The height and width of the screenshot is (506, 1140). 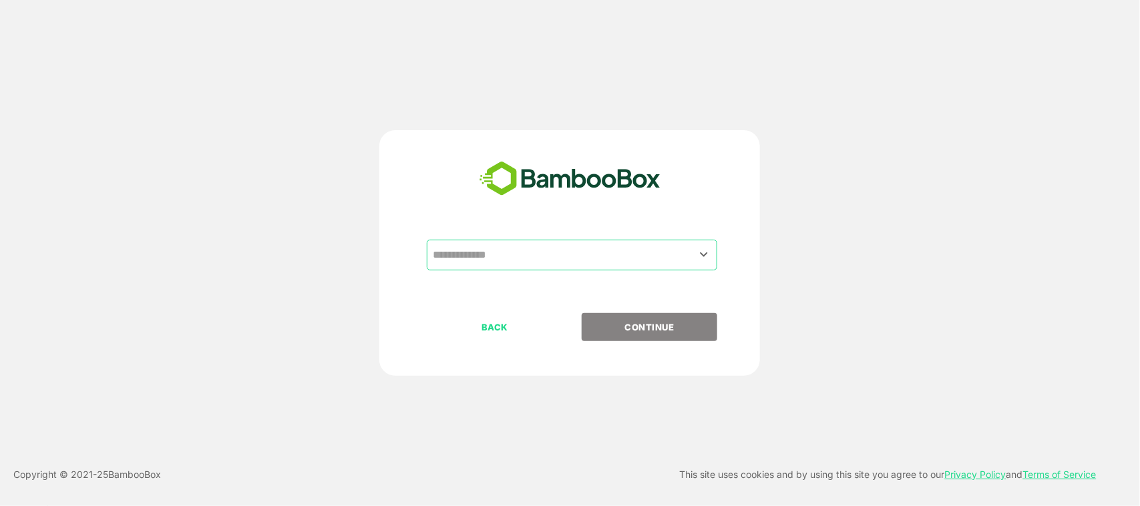 I want to click on button: Open, so click(x=703, y=254).